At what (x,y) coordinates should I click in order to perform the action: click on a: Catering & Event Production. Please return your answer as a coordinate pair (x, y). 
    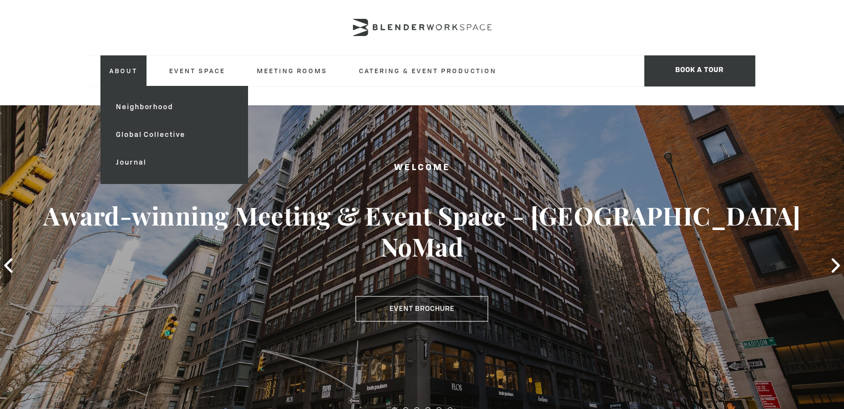
    Looking at the image, I should click on (428, 70).